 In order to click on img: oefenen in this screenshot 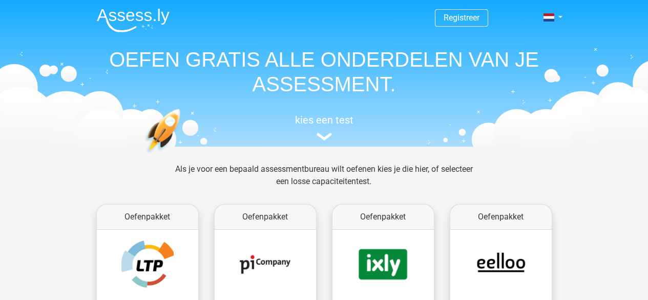, I will do `click(182, 155)`.